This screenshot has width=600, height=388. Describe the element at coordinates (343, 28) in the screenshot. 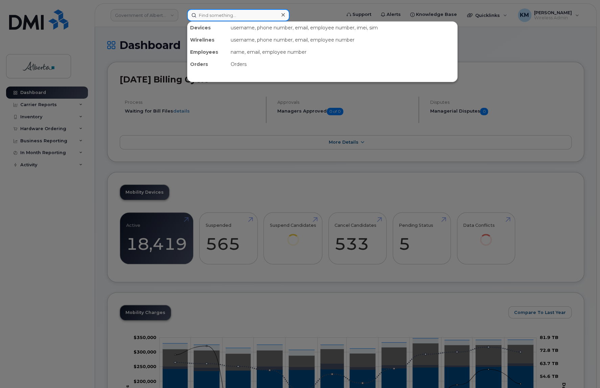

I see `div: username, phone number, email, employee number, imei, sim` at that location.